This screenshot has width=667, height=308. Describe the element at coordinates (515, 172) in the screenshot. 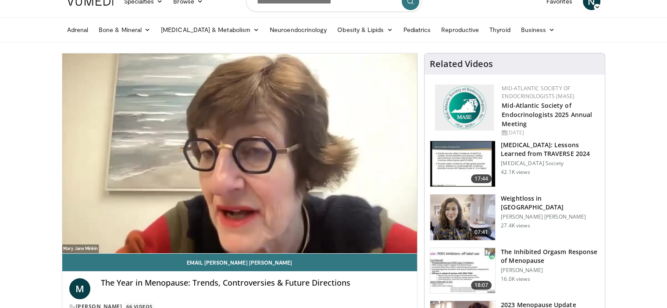

I see `p: 42.1K views` at that location.